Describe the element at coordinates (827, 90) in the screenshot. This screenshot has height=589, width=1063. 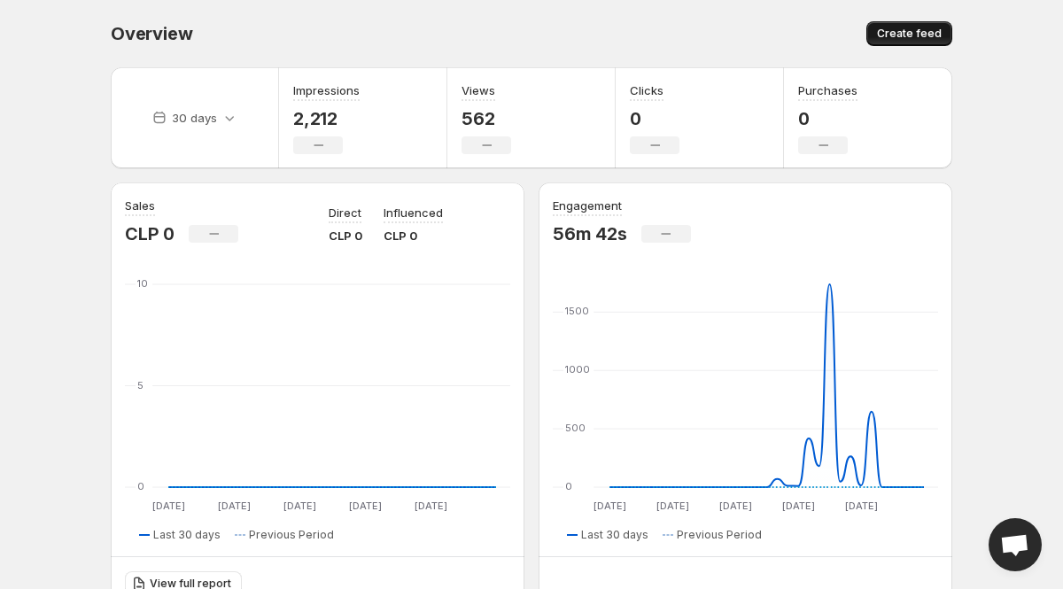
I see `h3: Purchases` at that location.